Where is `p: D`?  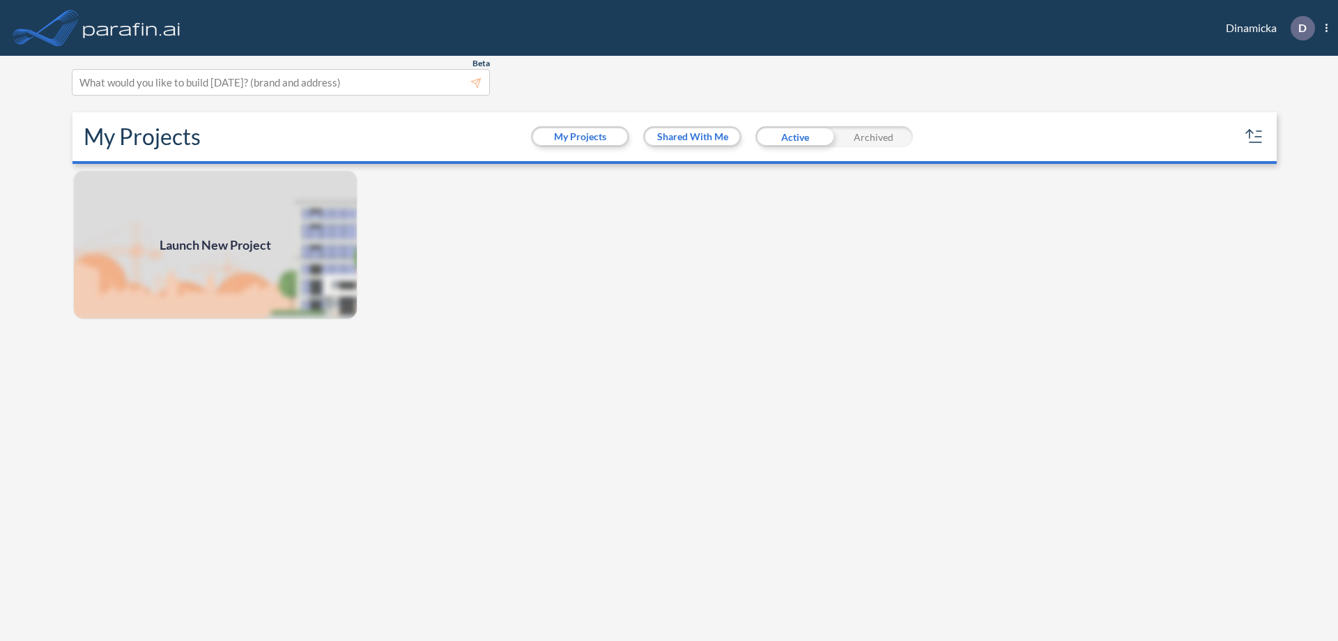 p: D is located at coordinates (1303, 28).